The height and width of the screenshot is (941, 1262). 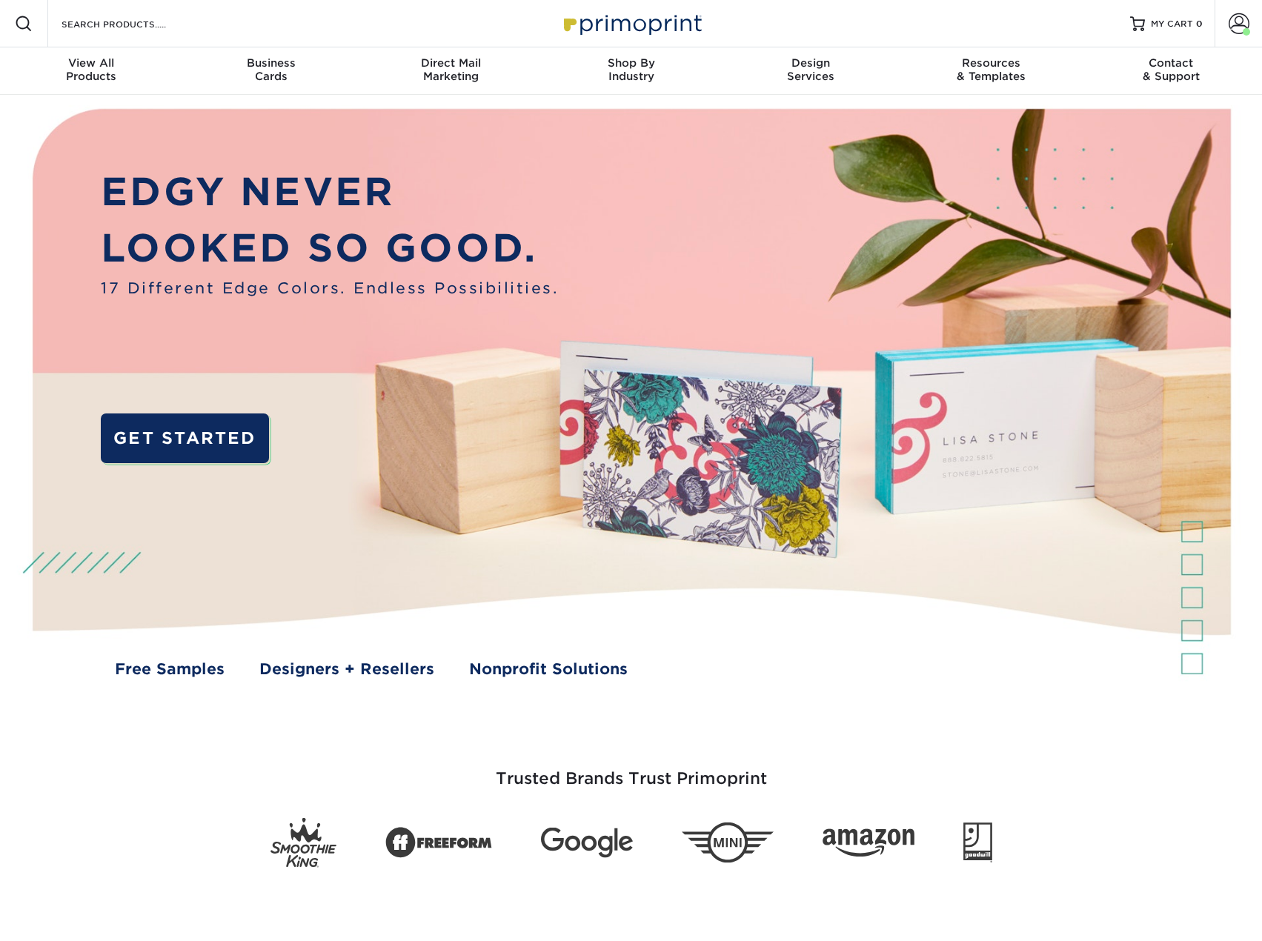 What do you see at coordinates (631, 70) in the screenshot?
I see `div: Industry` at bounding box center [631, 70].